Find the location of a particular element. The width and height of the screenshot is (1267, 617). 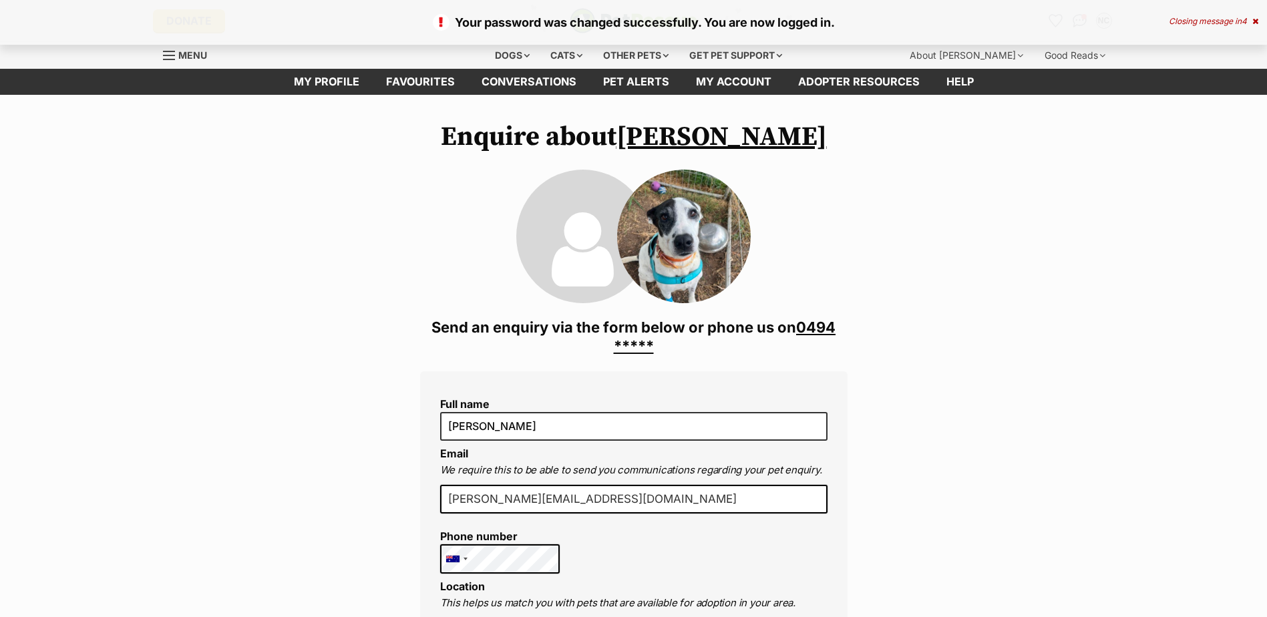

div: Get pet support is located at coordinates (736, 55).